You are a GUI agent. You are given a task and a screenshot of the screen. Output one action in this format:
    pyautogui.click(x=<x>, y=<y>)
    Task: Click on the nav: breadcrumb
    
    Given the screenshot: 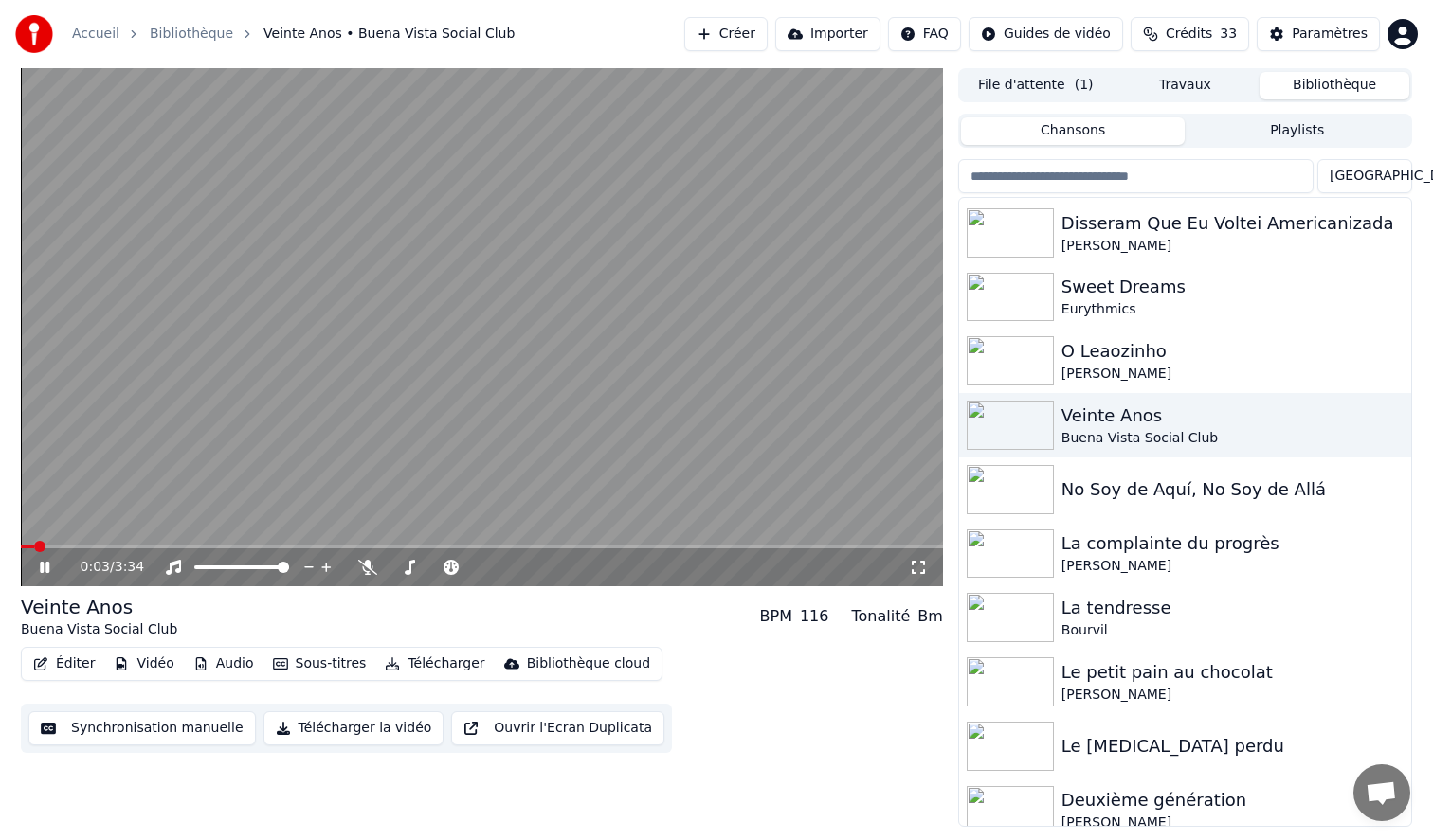 What is the action you would take?
    pyautogui.click(x=293, y=34)
    